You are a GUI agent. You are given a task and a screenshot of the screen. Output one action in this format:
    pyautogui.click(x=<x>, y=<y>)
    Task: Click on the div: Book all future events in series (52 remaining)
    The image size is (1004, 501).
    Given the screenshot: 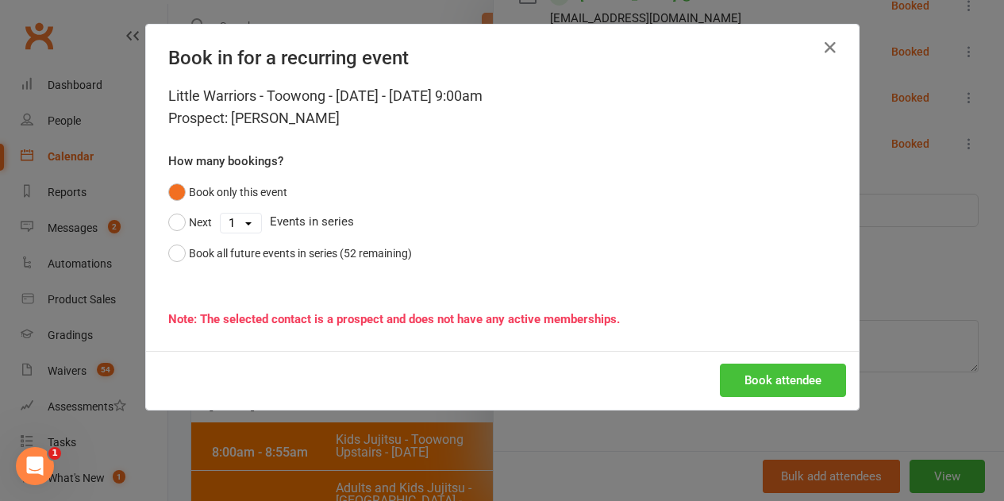 What is the action you would take?
    pyautogui.click(x=300, y=253)
    